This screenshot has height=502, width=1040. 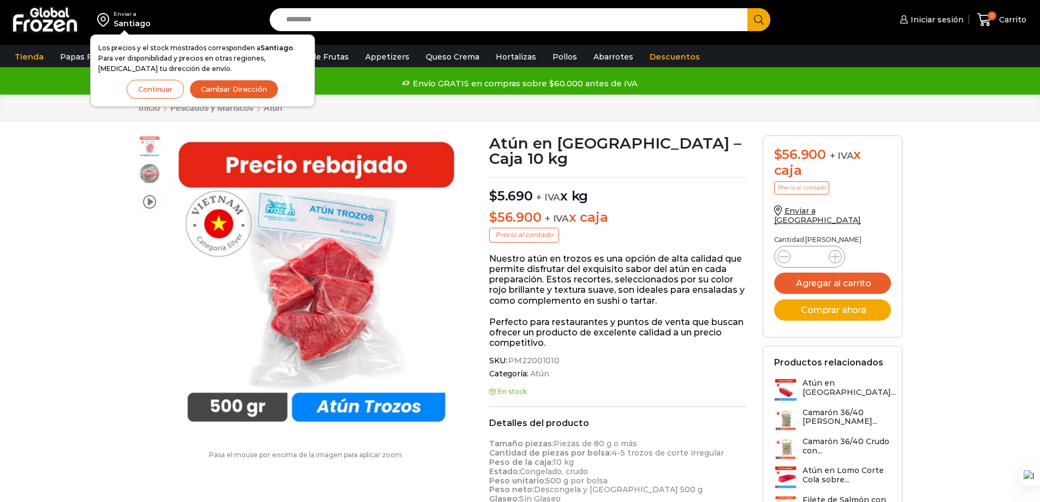 What do you see at coordinates (1011, 20) in the screenshot?
I see `span: Carrito` at bounding box center [1011, 20].